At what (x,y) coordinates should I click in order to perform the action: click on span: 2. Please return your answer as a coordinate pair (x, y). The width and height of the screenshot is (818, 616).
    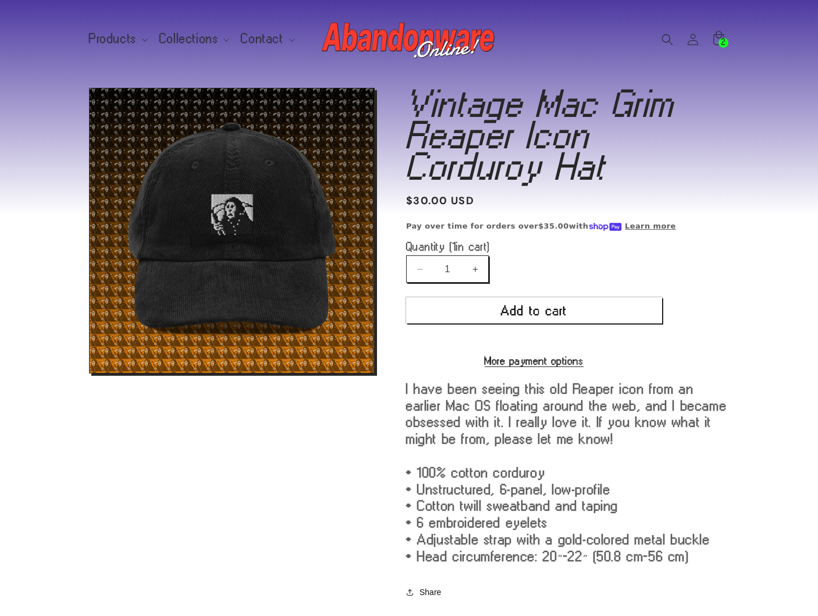
    Looking at the image, I should click on (723, 42).